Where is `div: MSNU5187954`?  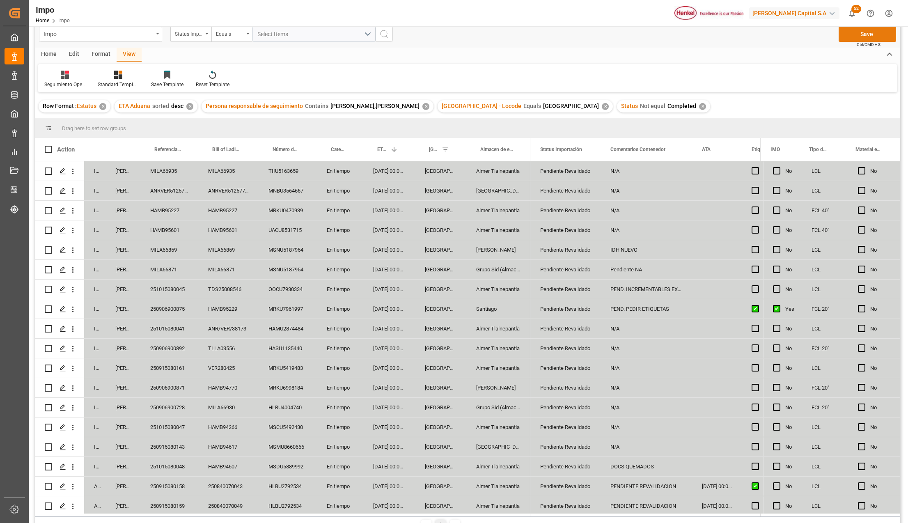
div: MSNU5187954 is located at coordinates (288, 250).